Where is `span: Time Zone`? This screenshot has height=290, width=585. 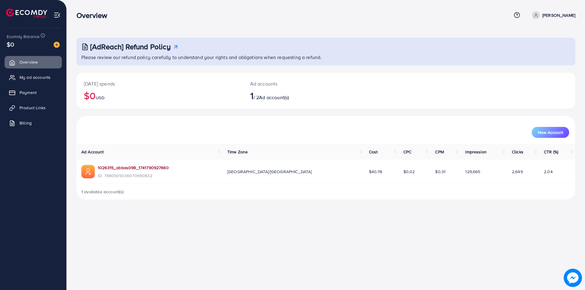 span: Time Zone is located at coordinates (237, 152).